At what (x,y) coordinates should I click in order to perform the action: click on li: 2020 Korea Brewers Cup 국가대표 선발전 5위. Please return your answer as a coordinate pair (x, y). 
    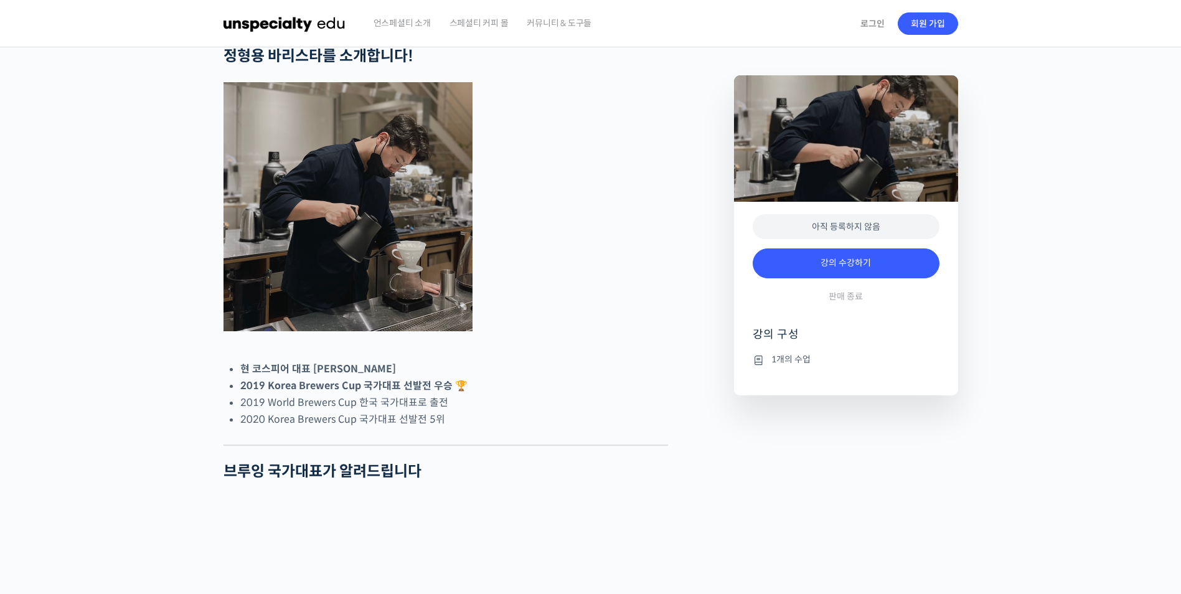
    Looking at the image, I should click on (454, 419).